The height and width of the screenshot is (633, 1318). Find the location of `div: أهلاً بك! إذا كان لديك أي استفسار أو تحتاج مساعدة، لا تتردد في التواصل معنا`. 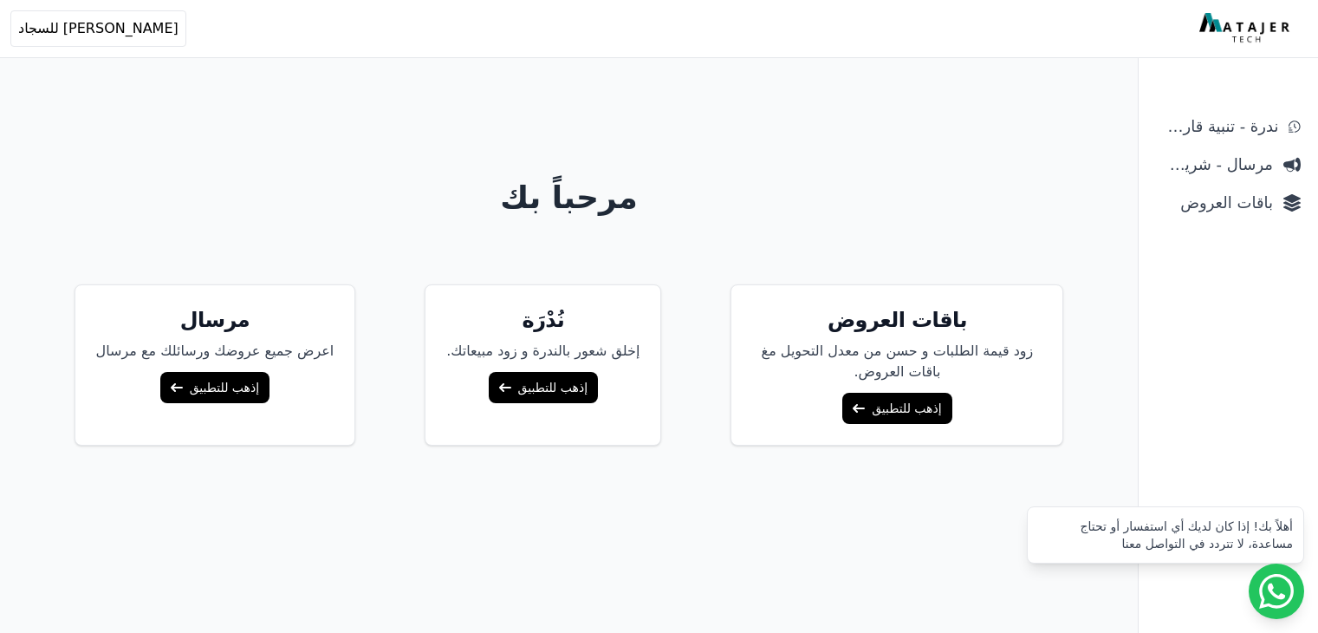

div: أهلاً بك! إذا كان لديك أي استفسار أو تحتاج مساعدة، لا تتردد في التواصل معنا is located at coordinates (1165, 535).